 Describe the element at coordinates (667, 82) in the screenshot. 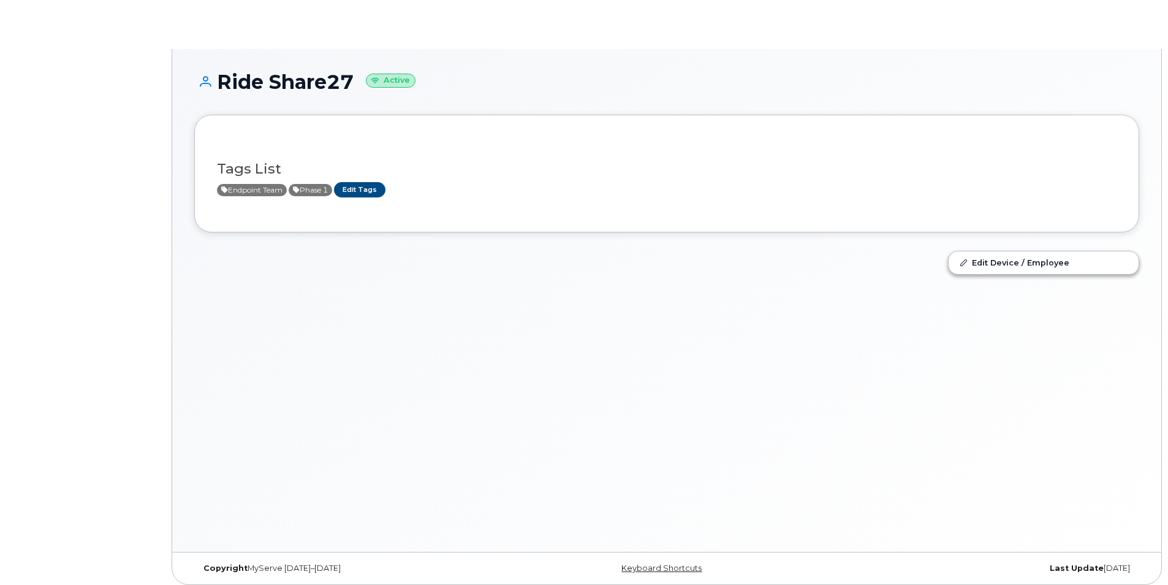

I see `h1: Ride Share27` at that location.